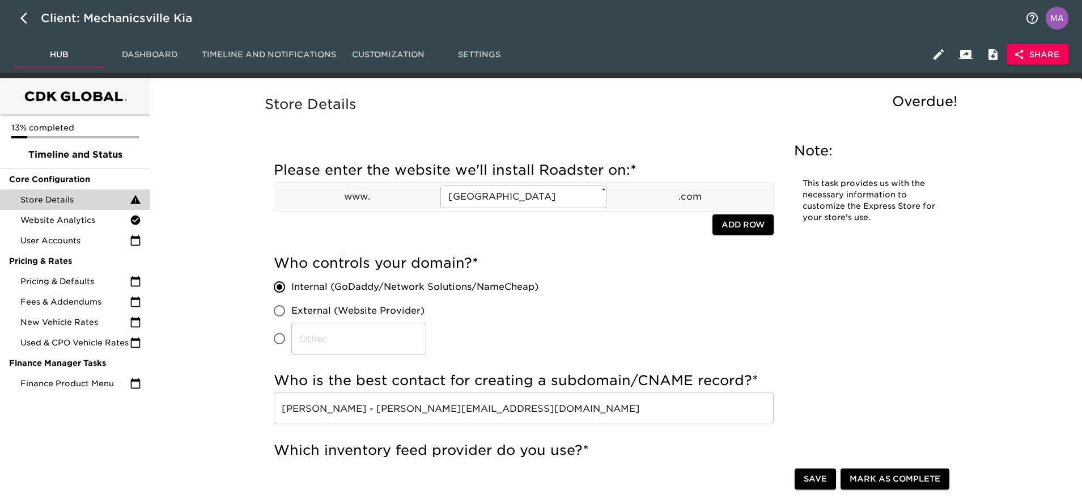  I want to click on button: Edit Hub, so click(939, 54).